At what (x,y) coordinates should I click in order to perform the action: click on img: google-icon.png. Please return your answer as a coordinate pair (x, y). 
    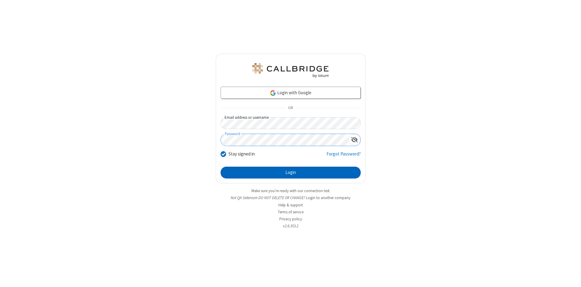
    Looking at the image, I should click on (273, 93).